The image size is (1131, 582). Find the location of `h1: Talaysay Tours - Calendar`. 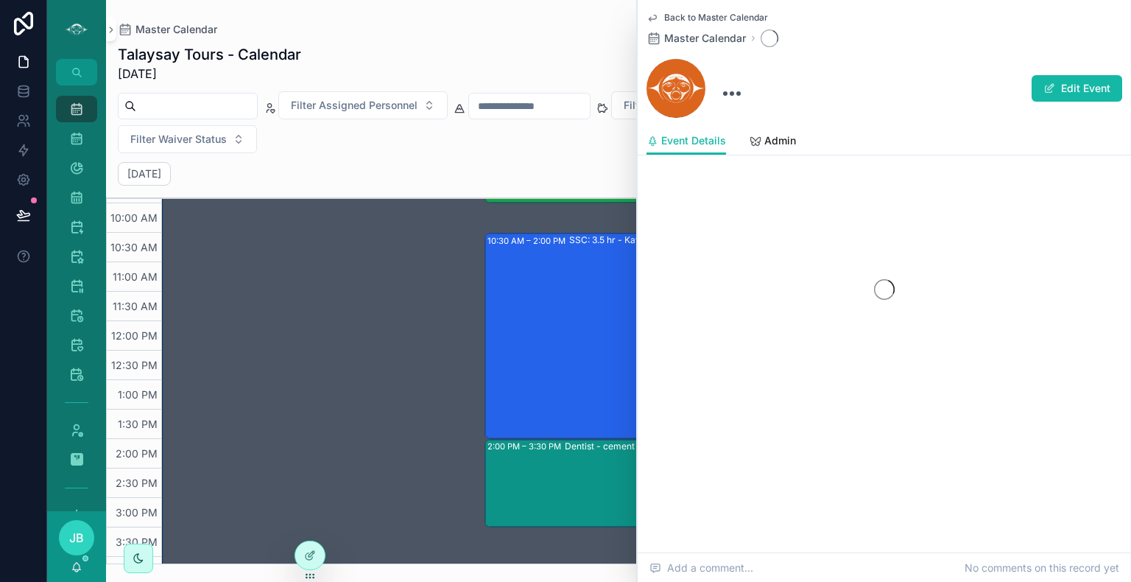

h1: Talaysay Tours - Calendar is located at coordinates (209, 55).